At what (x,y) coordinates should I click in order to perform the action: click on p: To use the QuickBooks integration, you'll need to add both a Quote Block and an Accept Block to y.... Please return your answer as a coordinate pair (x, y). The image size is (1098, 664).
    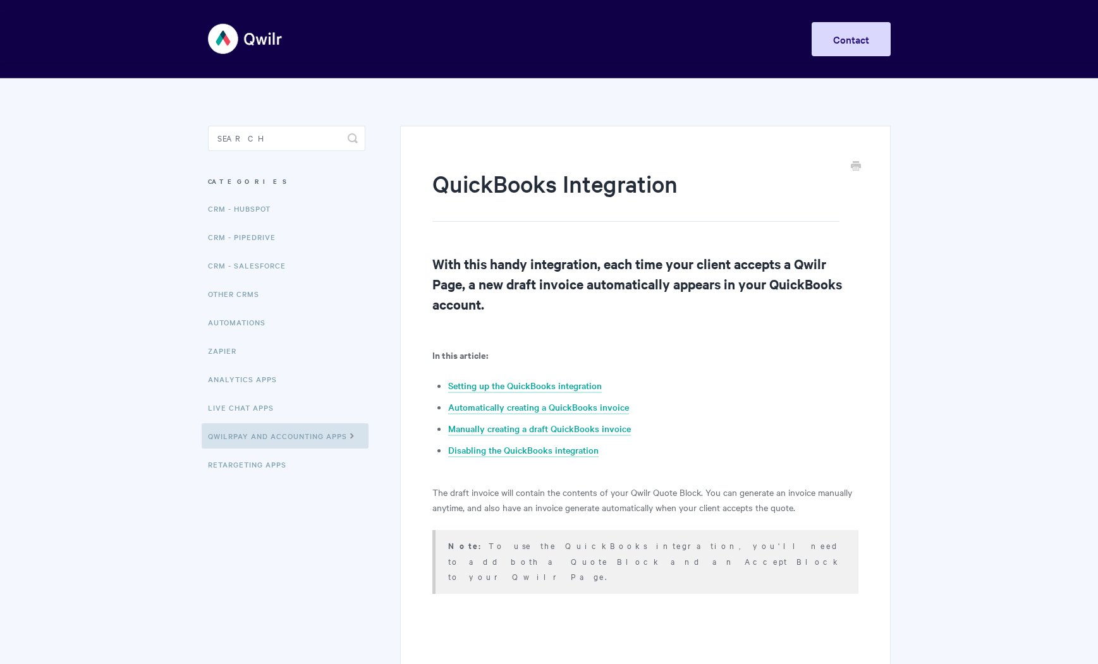
    Looking at the image, I should click on (645, 561).